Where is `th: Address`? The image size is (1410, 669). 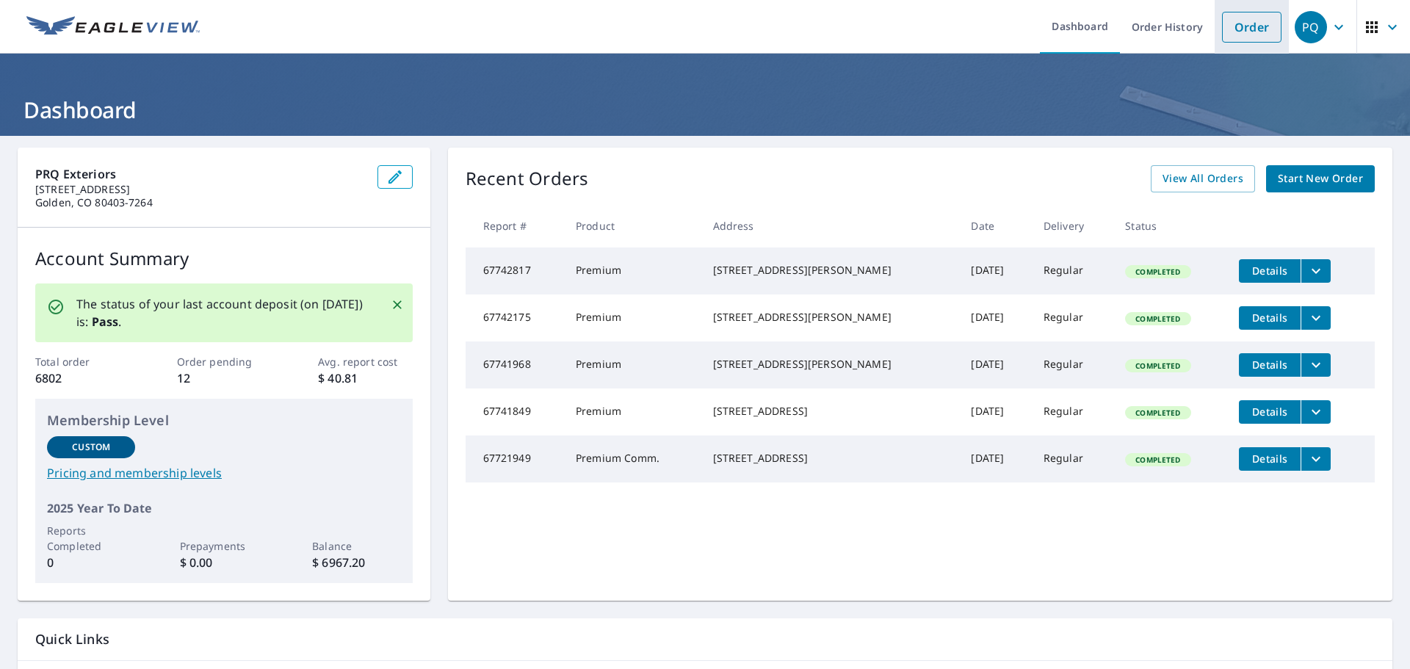
th: Address is located at coordinates (830, 225).